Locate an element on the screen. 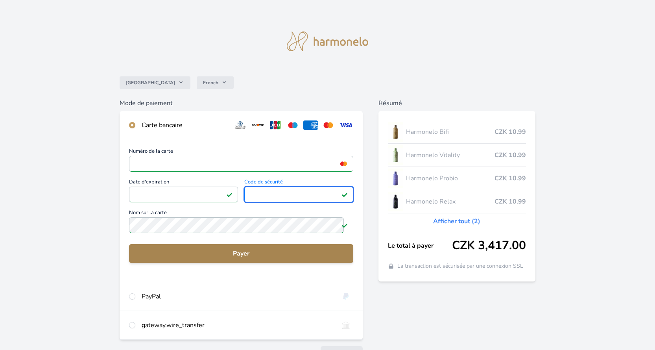 This screenshot has height=350, width=655. img: mc is located at coordinates (344, 164).